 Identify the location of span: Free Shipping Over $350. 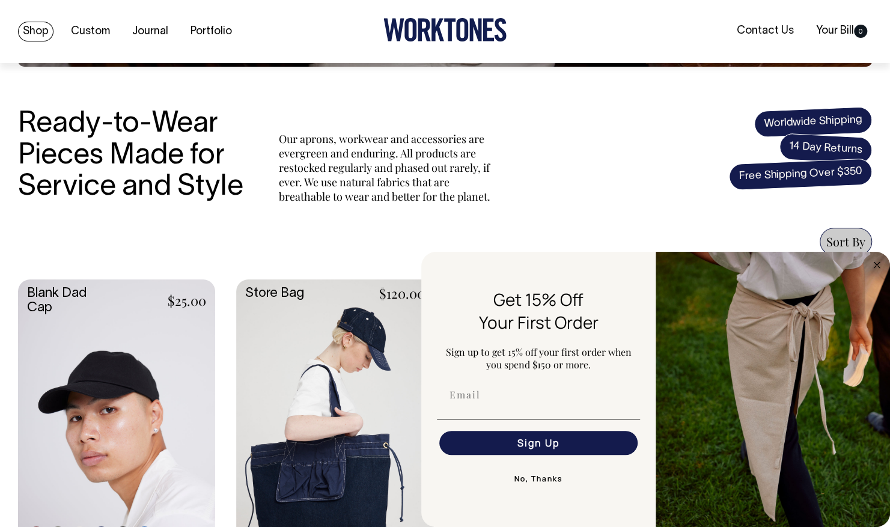
(801, 174).